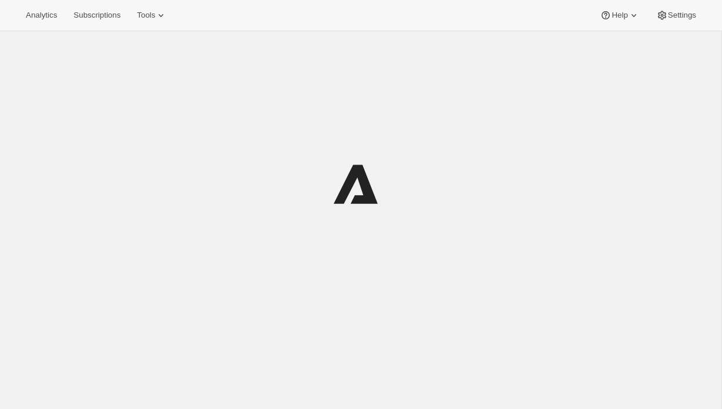 The height and width of the screenshot is (409, 722). Describe the element at coordinates (97, 15) in the screenshot. I see `span: Subscriptions` at that location.